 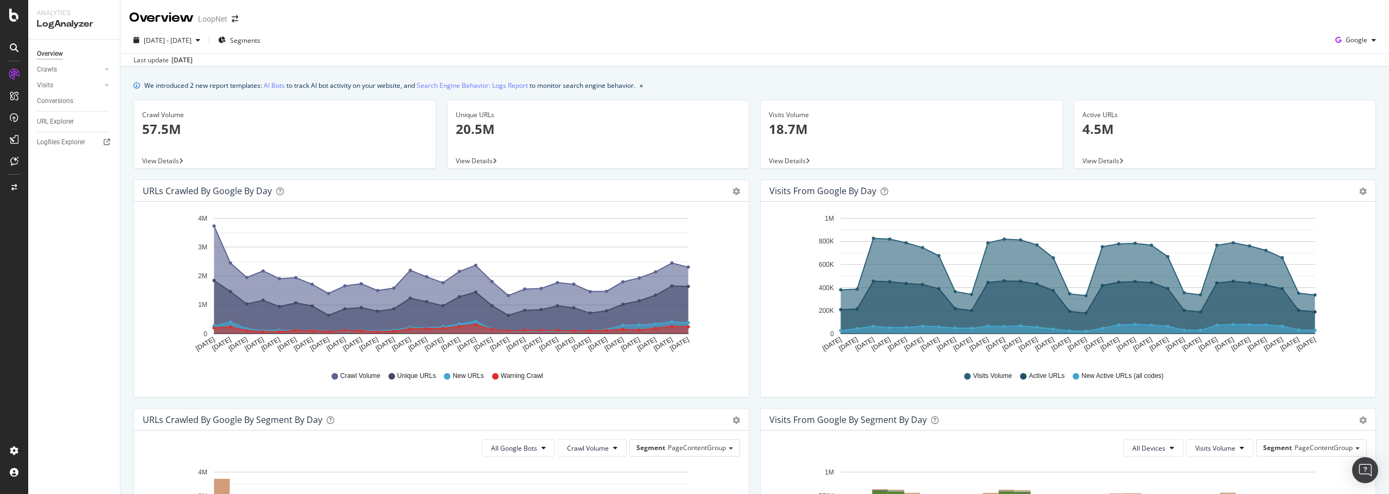 I want to click on p: 20.5M, so click(x=598, y=129).